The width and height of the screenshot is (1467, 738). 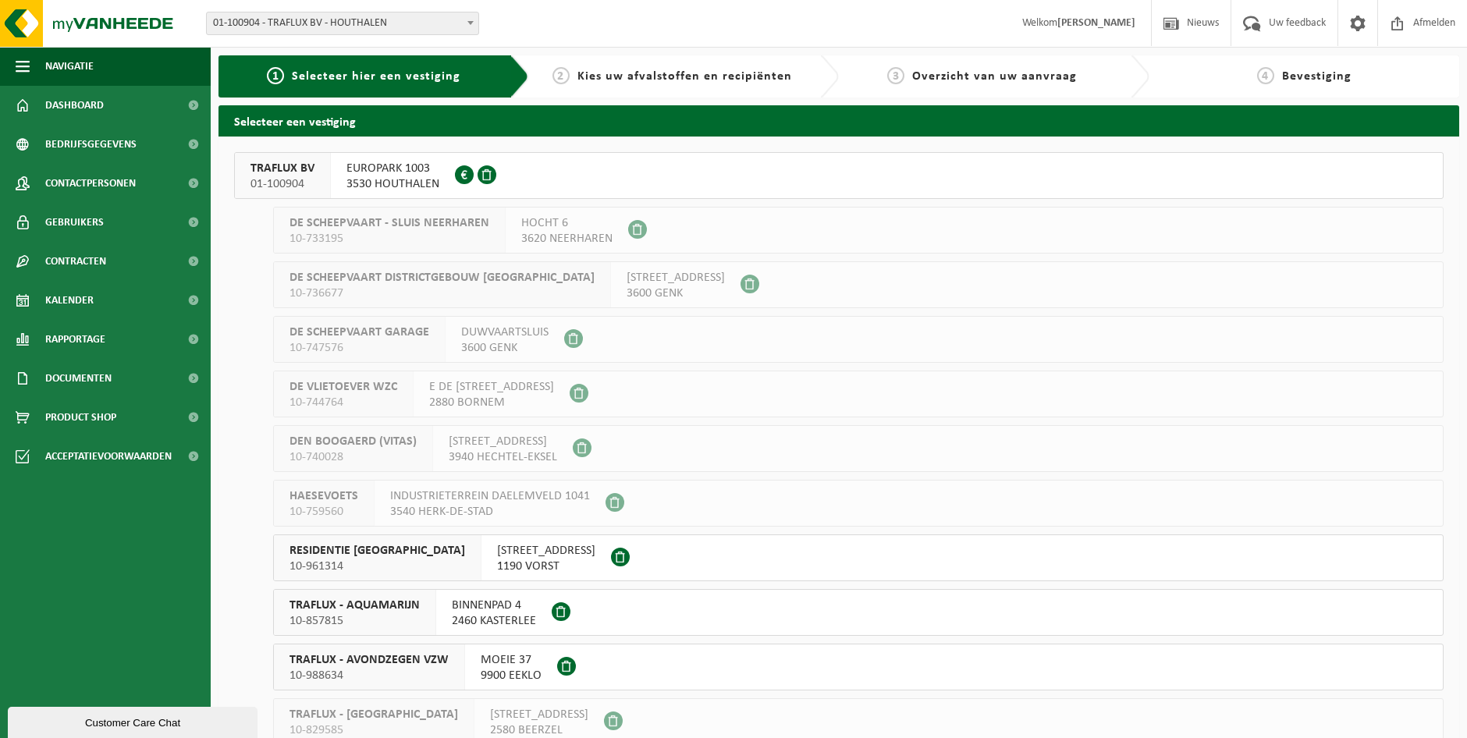 I want to click on span: 2580 BEERZEL, so click(x=539, y=730).